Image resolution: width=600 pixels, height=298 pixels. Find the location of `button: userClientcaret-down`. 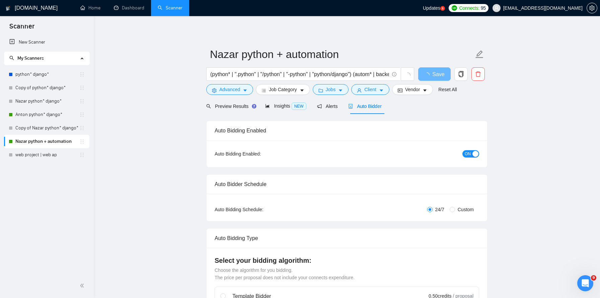

button: userClientcaret-down is located at coordinates (371, 89).